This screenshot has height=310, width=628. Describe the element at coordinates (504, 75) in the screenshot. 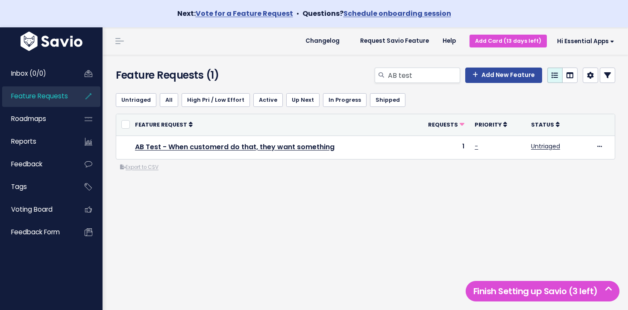

I see `a: Add New Feature` at that location.